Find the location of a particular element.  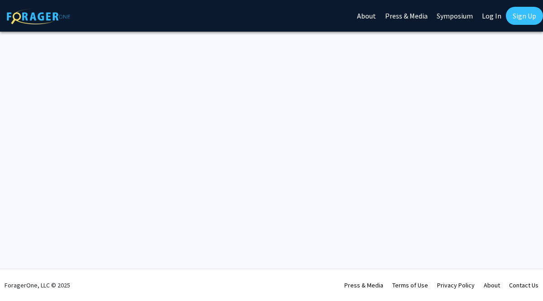

a: Contact Us is located at coordinates (523, 286).